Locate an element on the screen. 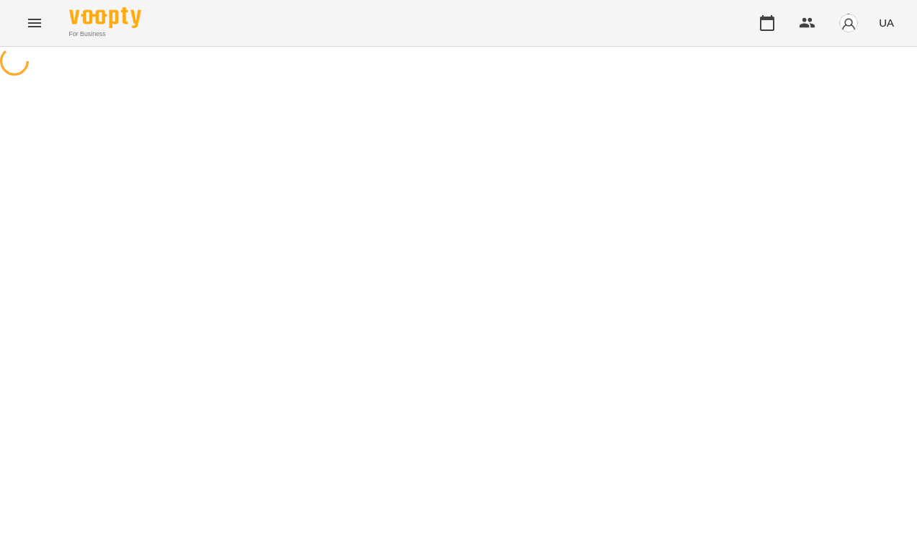 The height and width of the screenshot is (534, 917). img: Voopty Logo is located at coordinates (105, 17).